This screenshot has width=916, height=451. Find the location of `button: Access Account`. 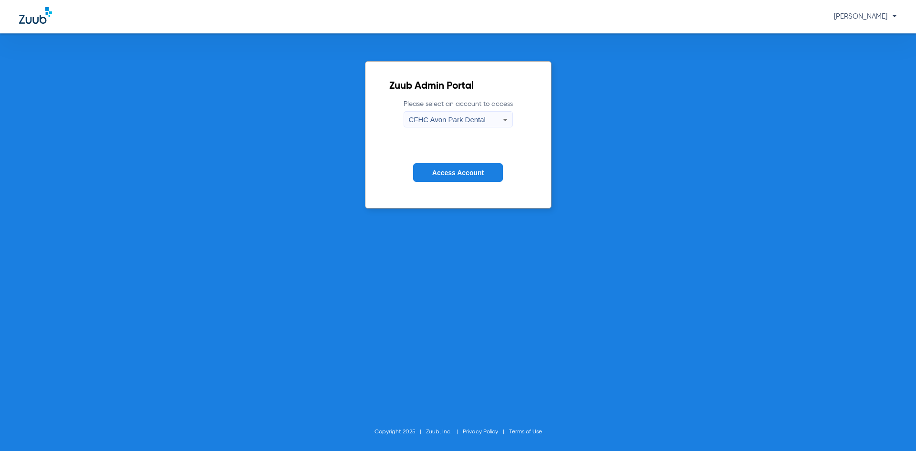

button: Access Account is located at coordinates (458, 172).